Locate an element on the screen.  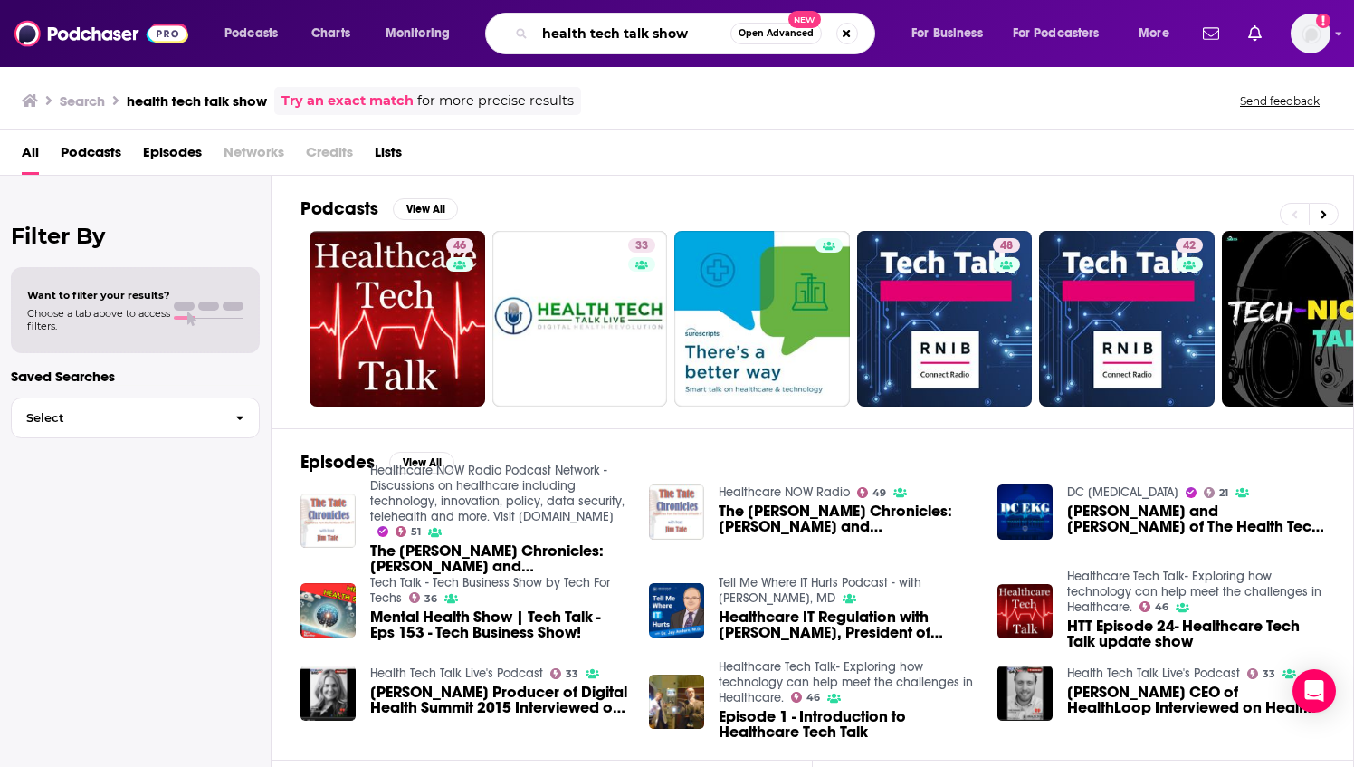
button: Select is located at coordinates (135, 417).